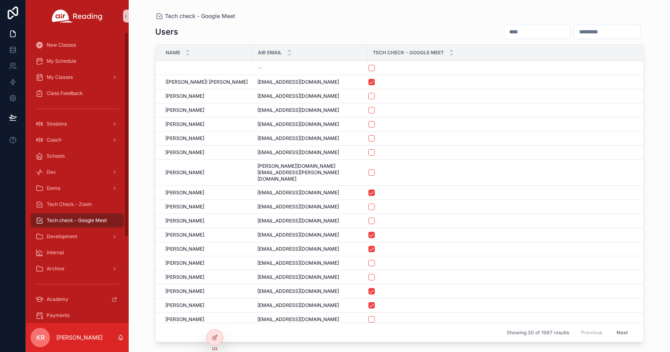 This screenshot has height=352, width=670. Describe the element at coordinates (408, 53) in the screenshot. I see `span: Tech Check - Google Meet` at that location.